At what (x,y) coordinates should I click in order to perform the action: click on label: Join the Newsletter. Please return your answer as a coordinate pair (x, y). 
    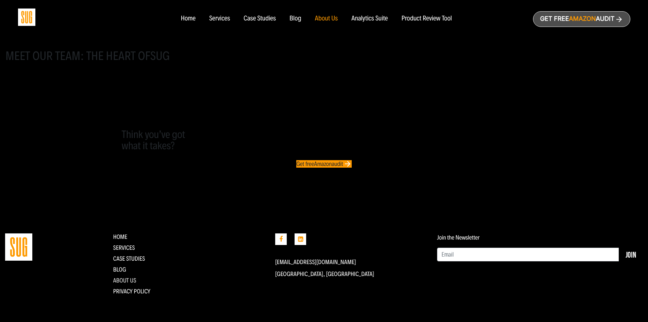
    Looking at the image, I should click on (458, 237).